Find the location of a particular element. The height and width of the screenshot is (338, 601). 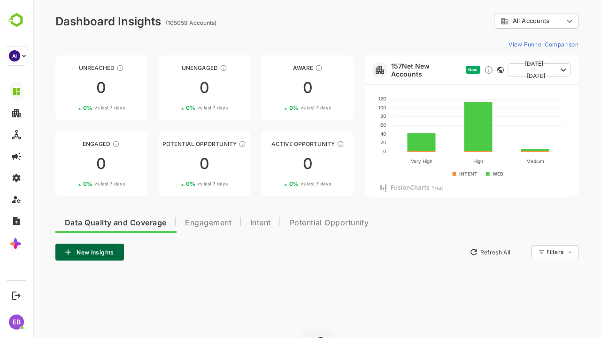

div: These accounts have not shown enough engagement and need nurturing is located at coordinates (191, 68).